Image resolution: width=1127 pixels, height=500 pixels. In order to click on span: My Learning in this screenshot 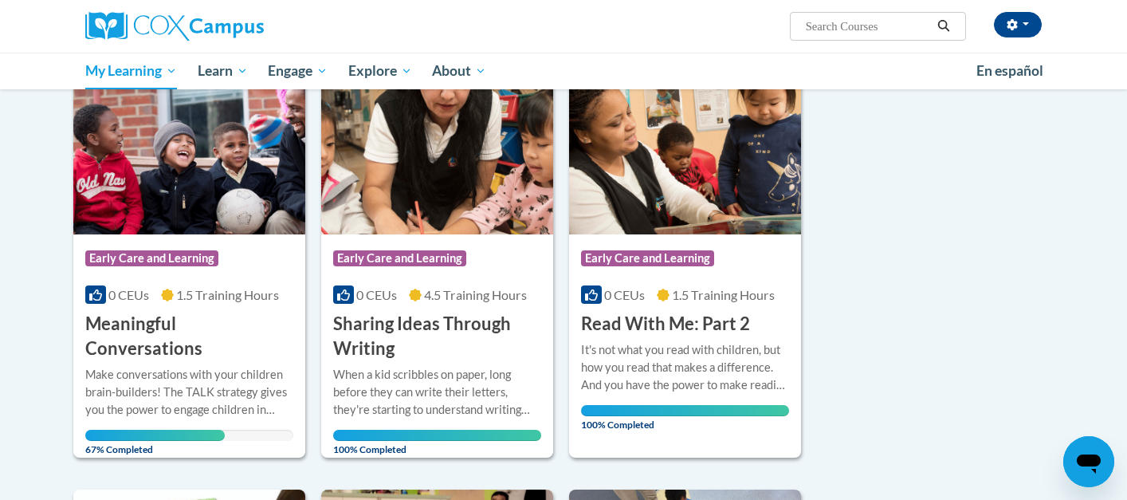, I will do `click(131, 71)`.